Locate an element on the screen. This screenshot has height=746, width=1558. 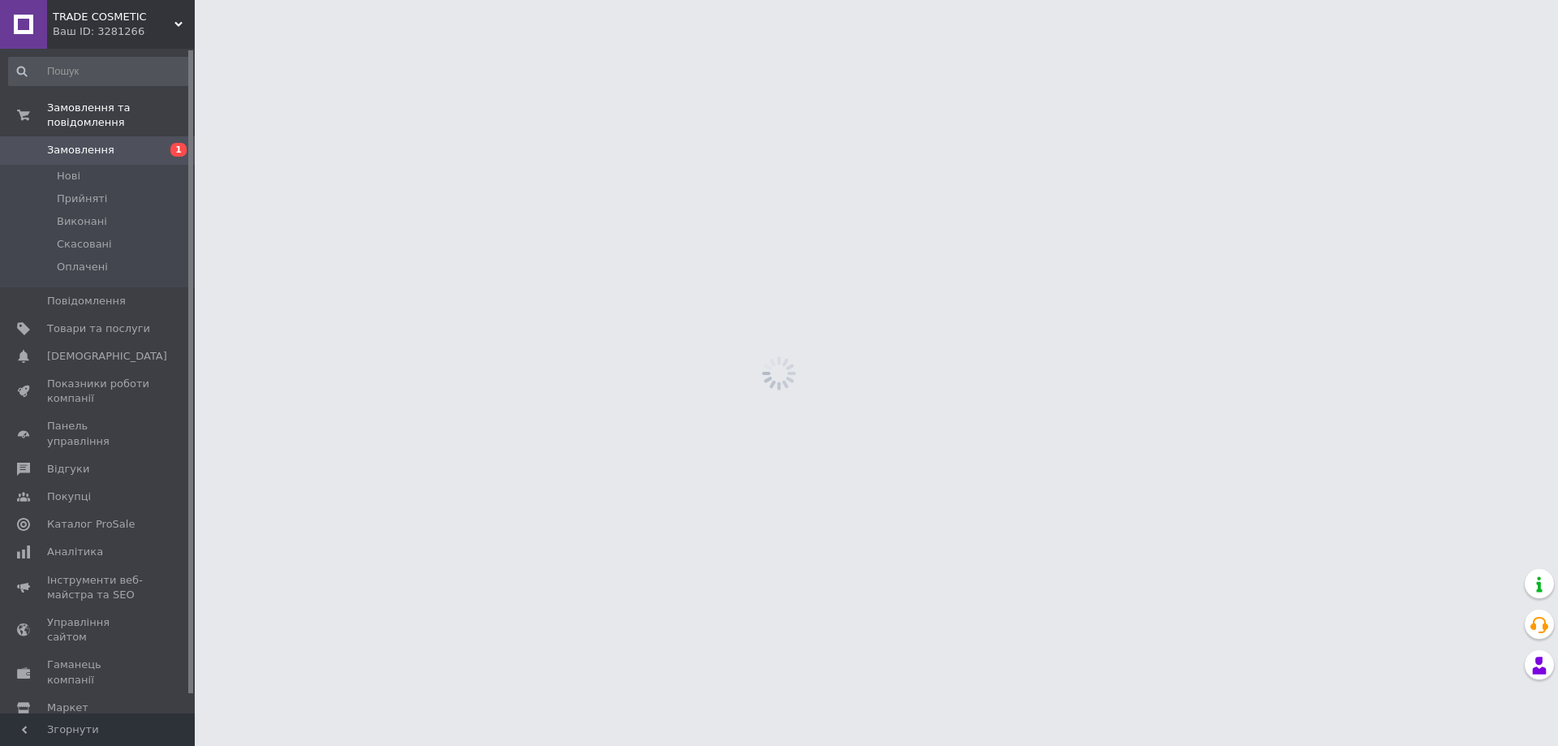
span: Замовлення та повідомлення is located at coordinates (121, 115).